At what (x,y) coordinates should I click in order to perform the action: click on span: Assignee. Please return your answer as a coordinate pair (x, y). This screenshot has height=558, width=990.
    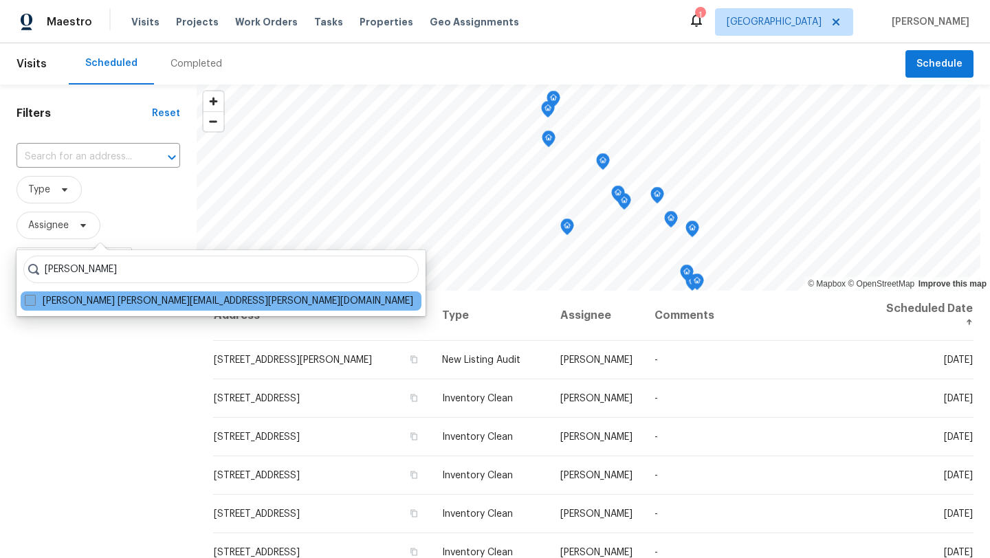
    Looking at the image, I should click on (48, 225).